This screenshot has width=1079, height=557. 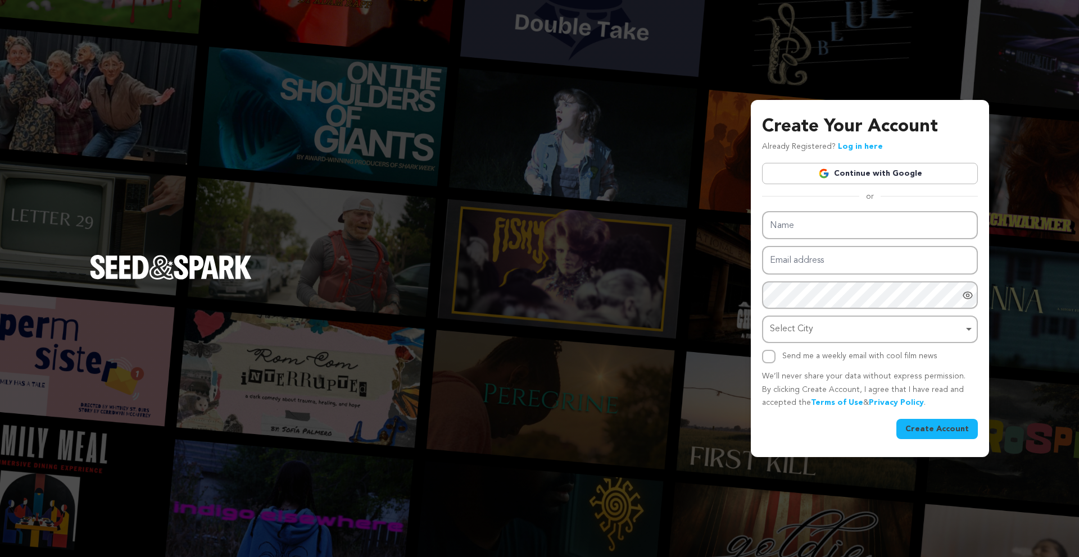 What do you see at coordinates (171, 279) in the screenshot?
I see `a: Seed&Spark Homepage` at bounding box center [171, 279].